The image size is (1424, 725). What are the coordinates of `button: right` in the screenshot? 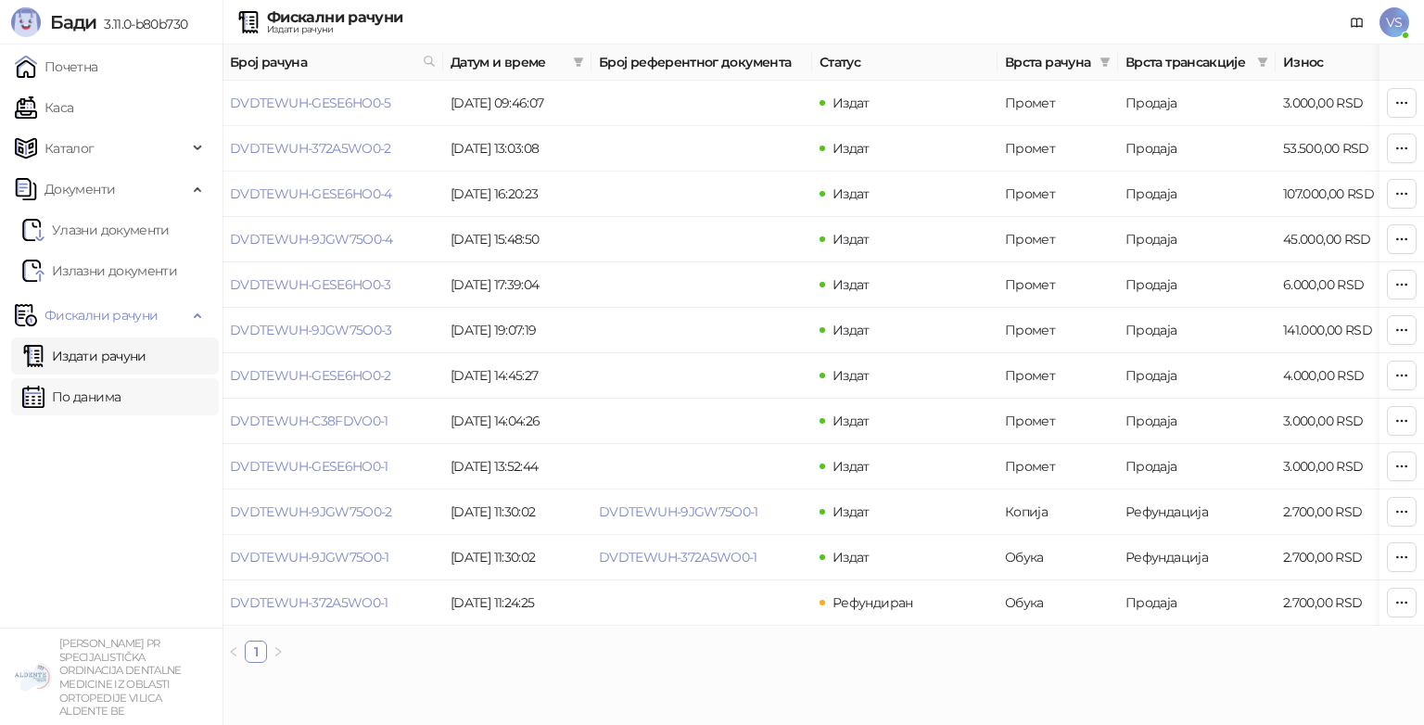 It's located at (278, 652).